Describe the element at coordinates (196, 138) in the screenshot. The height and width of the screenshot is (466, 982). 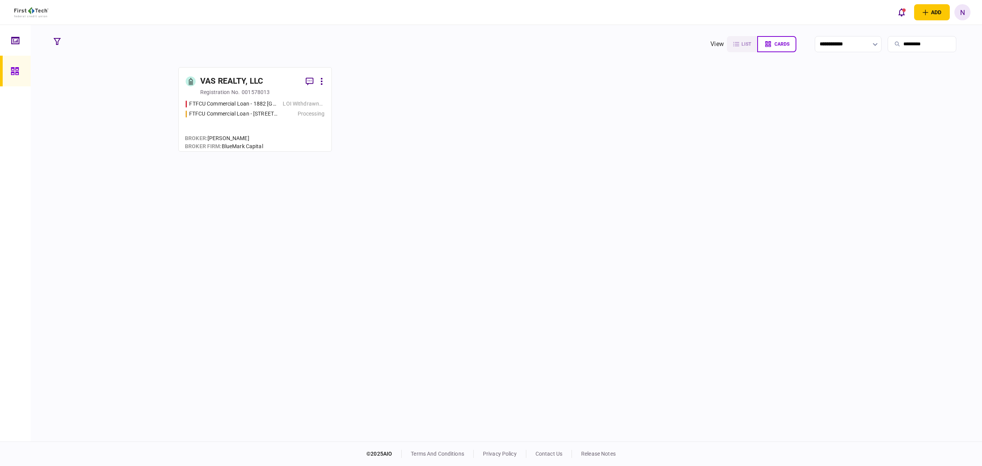
I see `span: Broker :` at that location.